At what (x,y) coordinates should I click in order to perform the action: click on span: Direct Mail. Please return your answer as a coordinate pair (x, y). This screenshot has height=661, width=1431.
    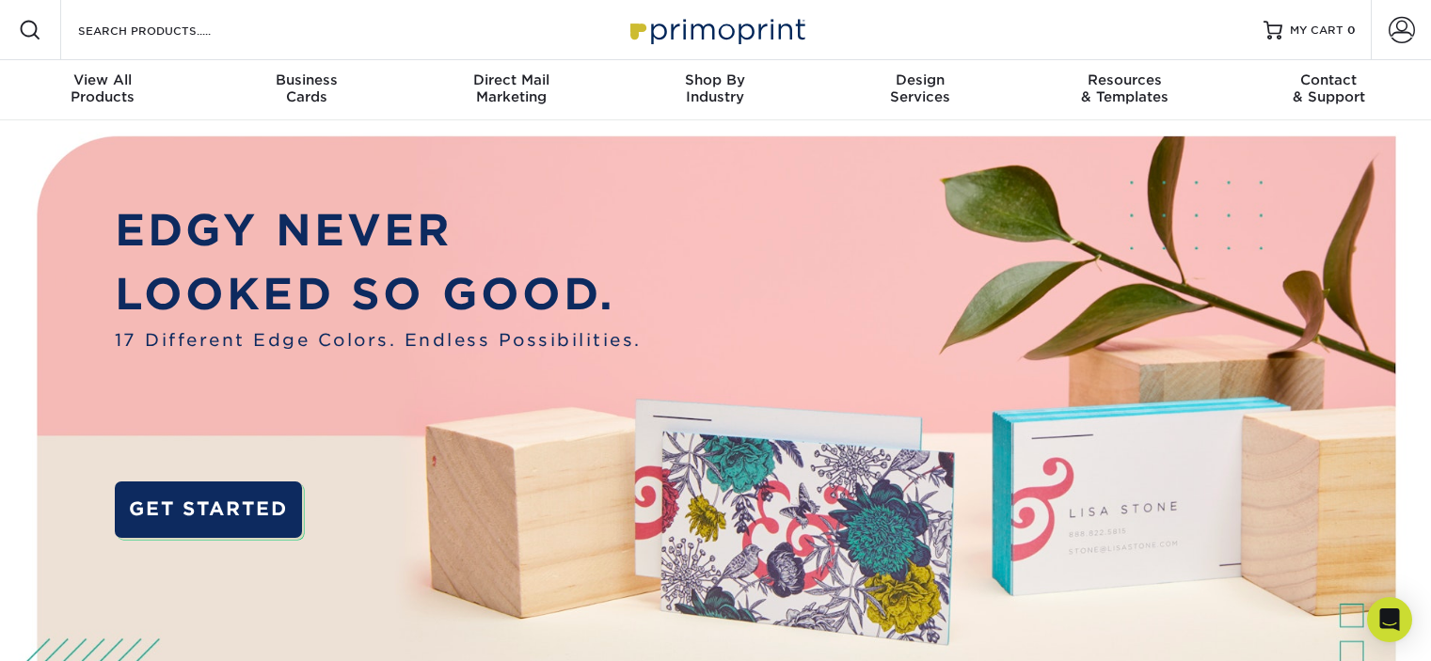
    Looking at the image, I should click on (511, 80).